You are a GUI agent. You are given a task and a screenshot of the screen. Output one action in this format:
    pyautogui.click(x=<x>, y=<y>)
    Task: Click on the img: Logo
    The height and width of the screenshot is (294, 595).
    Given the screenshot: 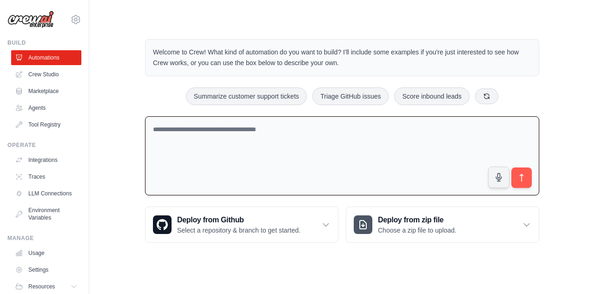 What is the action you would take?
    pyautogui.click(x=31, y=20)
    